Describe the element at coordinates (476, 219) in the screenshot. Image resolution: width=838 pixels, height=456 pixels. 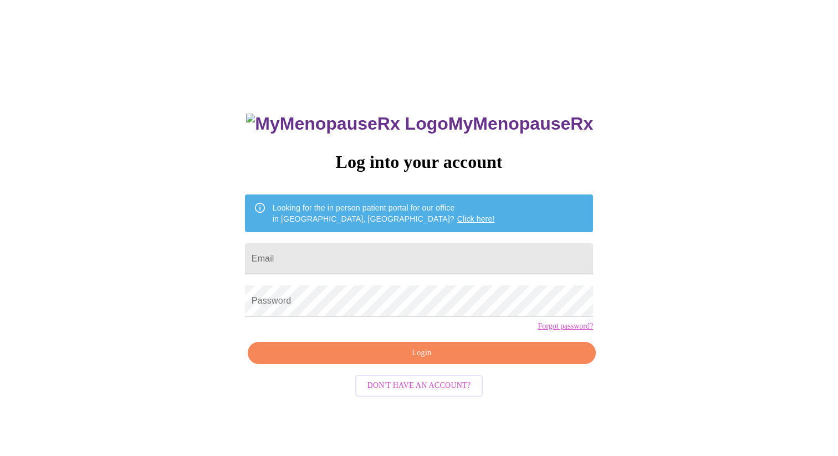
I see `a: Click here!` at that location.